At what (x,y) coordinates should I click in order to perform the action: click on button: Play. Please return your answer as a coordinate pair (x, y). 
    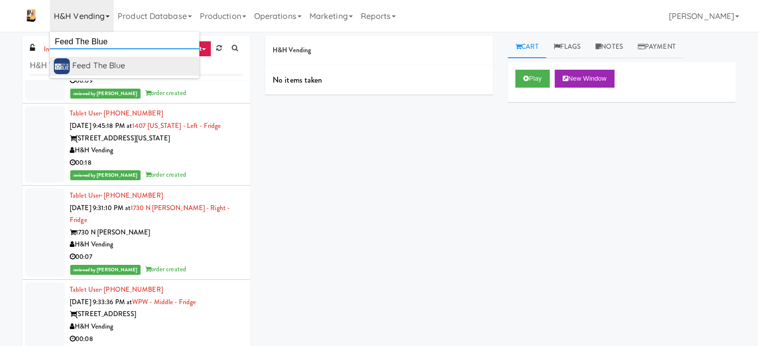
    Looking at the image, I should click on (532, 79).